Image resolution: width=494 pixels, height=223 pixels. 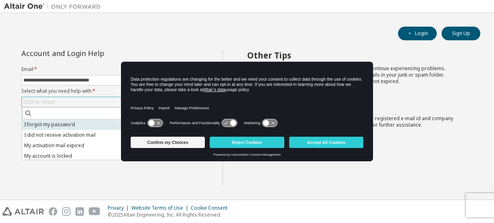 What do you see at coordinates (66, 211) in the screenshot?
I see `img: instagram.svg` at bounding box center [66, 211].